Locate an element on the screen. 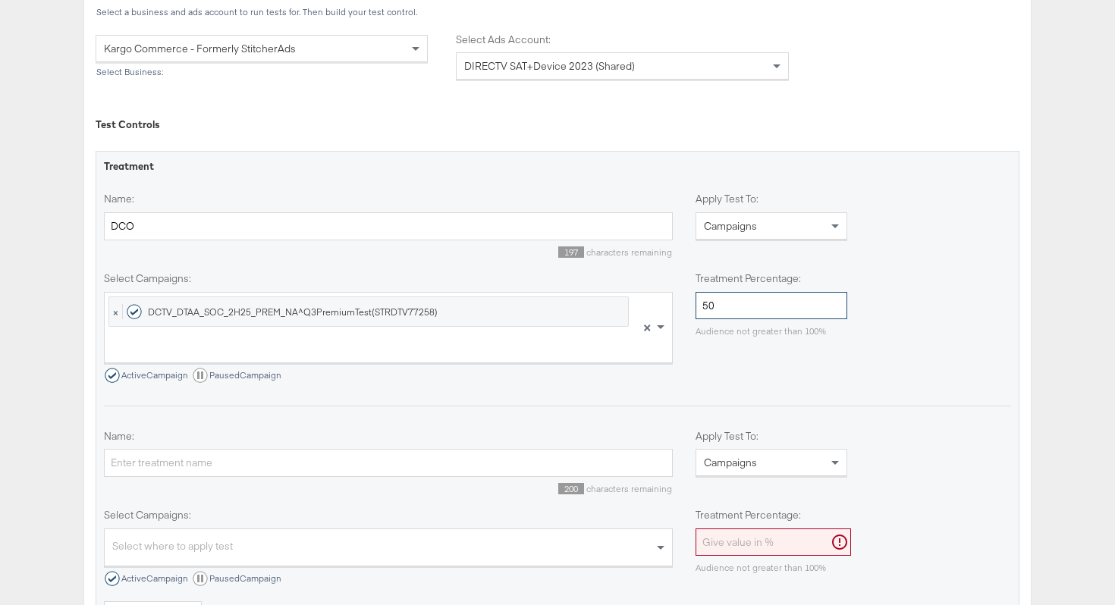  div: Select Business: is located at coordinates (262, 72).